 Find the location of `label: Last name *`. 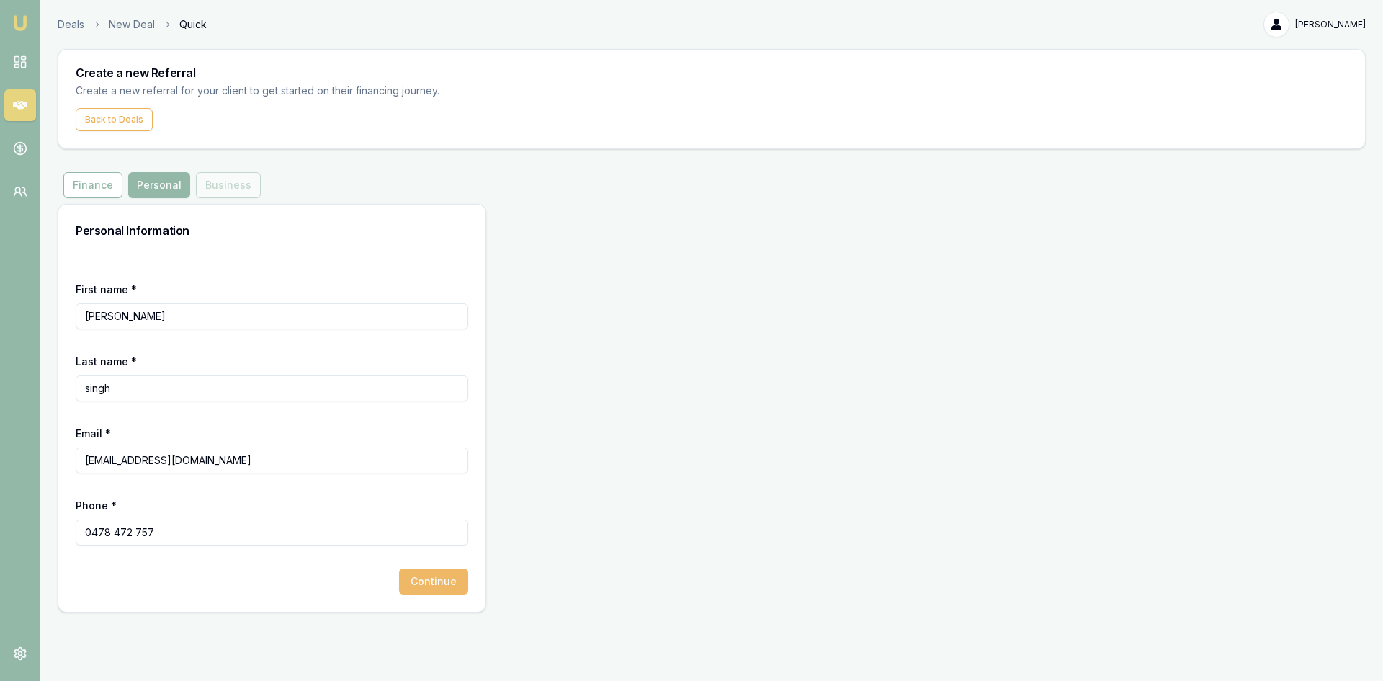

label: Last name * is located at coordinates (106, 361).